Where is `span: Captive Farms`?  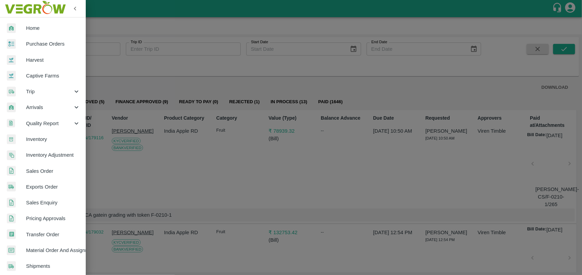 span: Captive Farms is located at coordinates (53, 76).